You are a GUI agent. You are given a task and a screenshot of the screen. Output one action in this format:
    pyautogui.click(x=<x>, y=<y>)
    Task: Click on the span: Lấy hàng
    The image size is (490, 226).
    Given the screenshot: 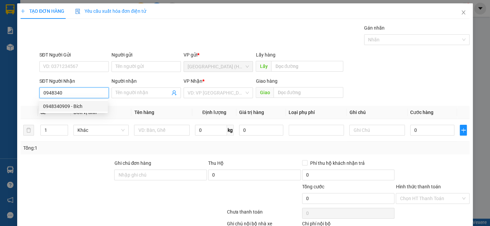 What is the action you would take?
    pyautogui.click(x=265, y=55)
    